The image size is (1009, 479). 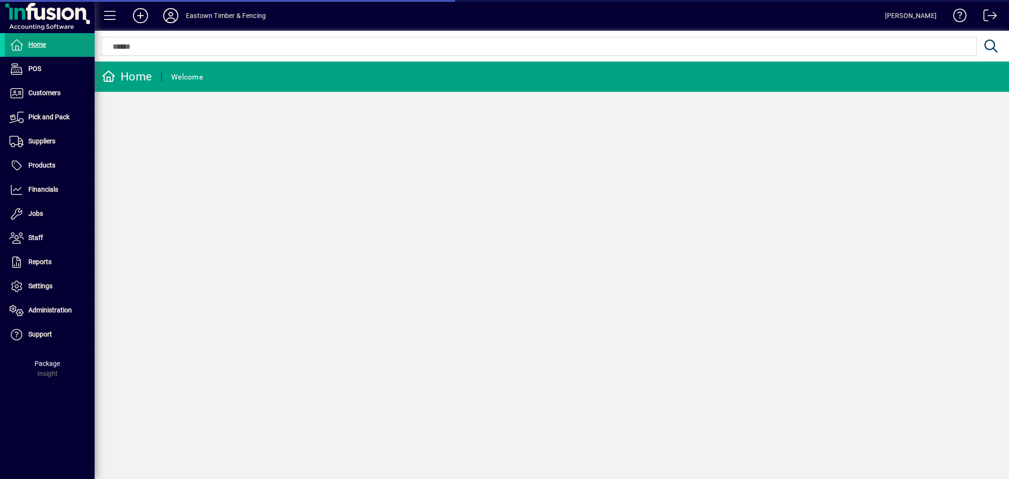 What do you see at coordinates (35, 237) in the screenshot?
I see `span: Staff` at bounding box center [35, 237].